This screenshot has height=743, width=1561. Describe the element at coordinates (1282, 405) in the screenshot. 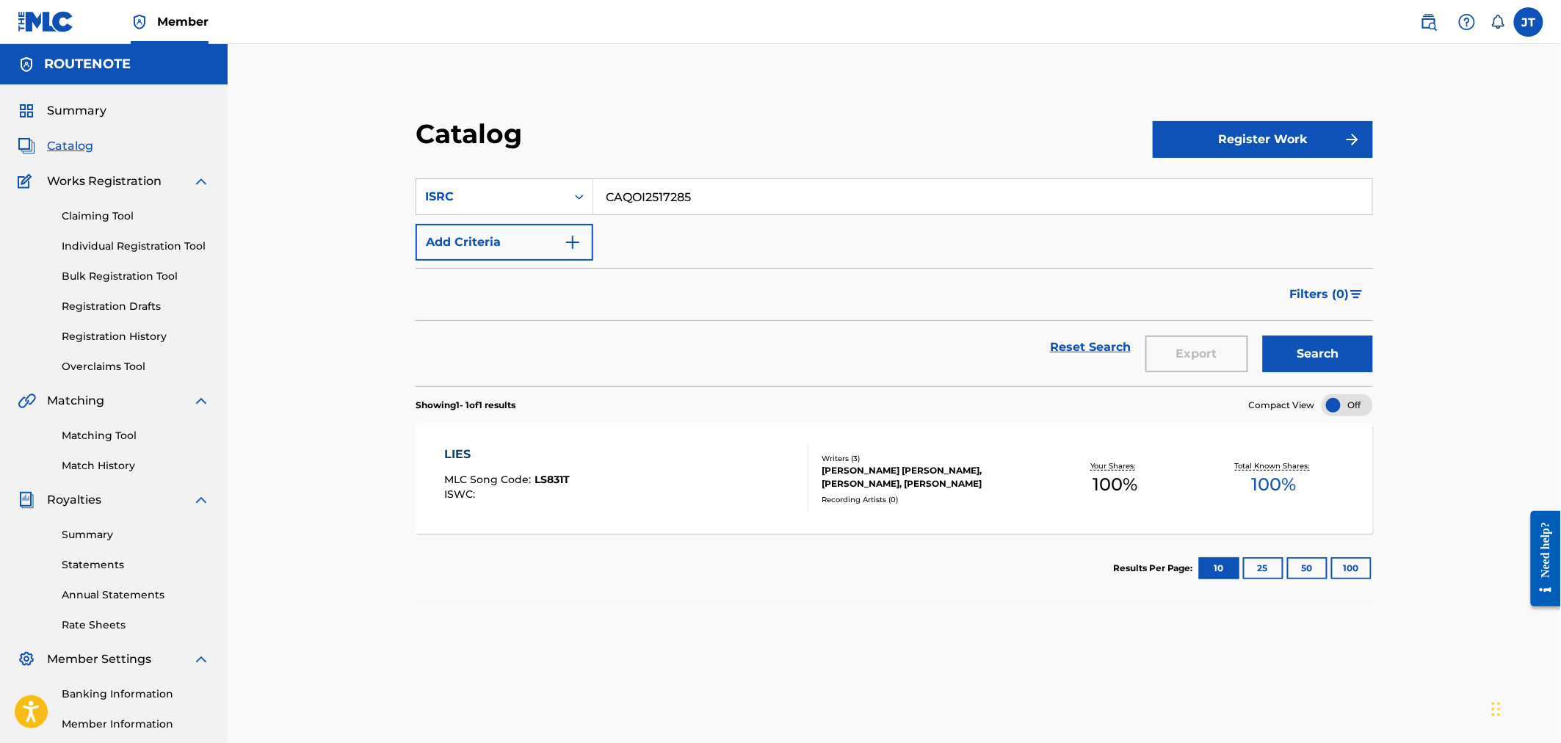

I see `span: Compact View` at that location.